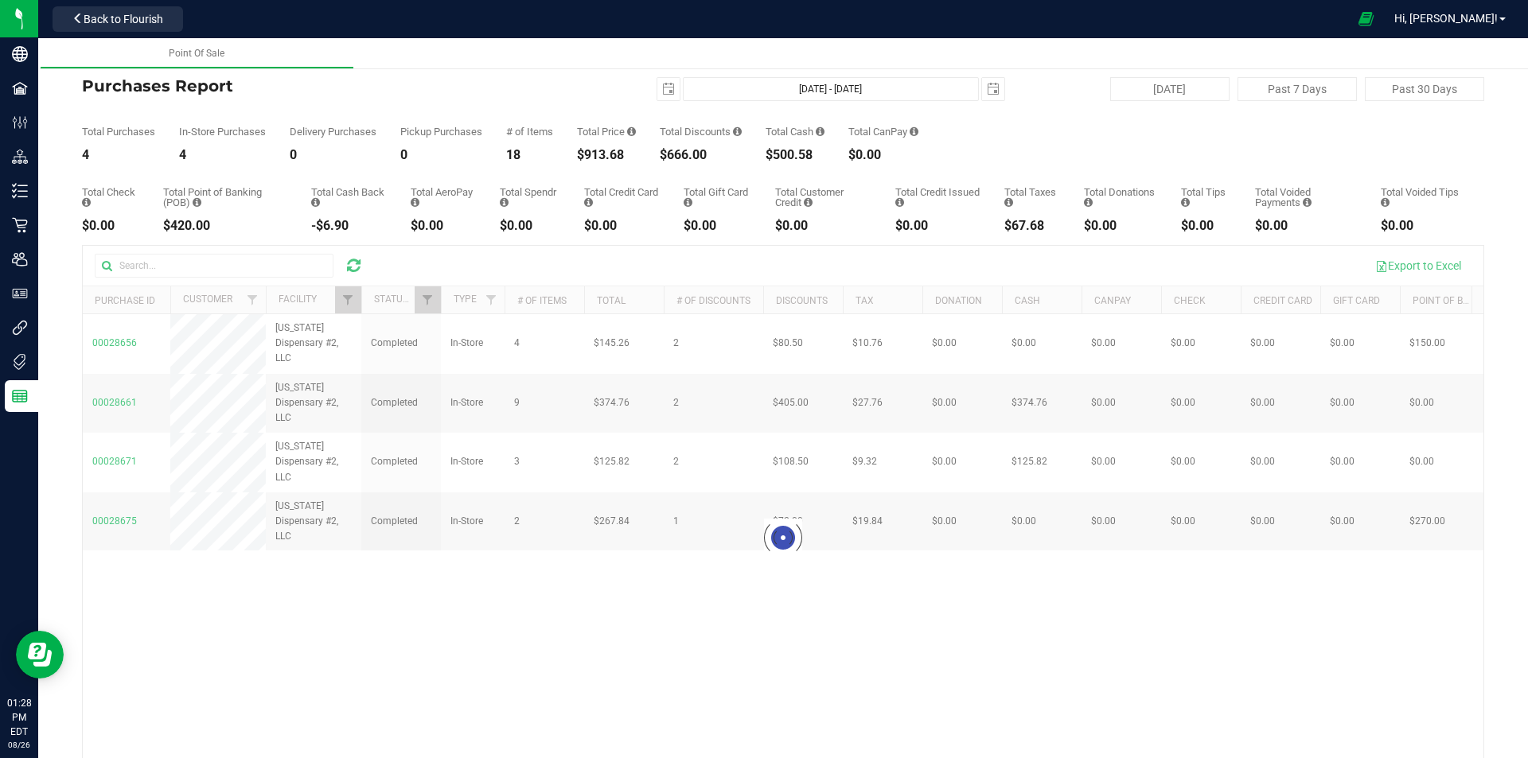 The width and height of the screenshot is (1528, 758). Describe the element at coordinates (529, 131) in the screenshot. I see `div: # of Items` at that location.